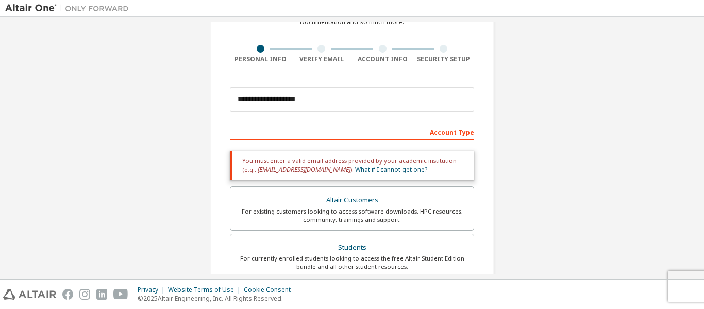 The width and height of the screenshot is (704, 309). I want to click on div: Personal Info, so click(260, 59).